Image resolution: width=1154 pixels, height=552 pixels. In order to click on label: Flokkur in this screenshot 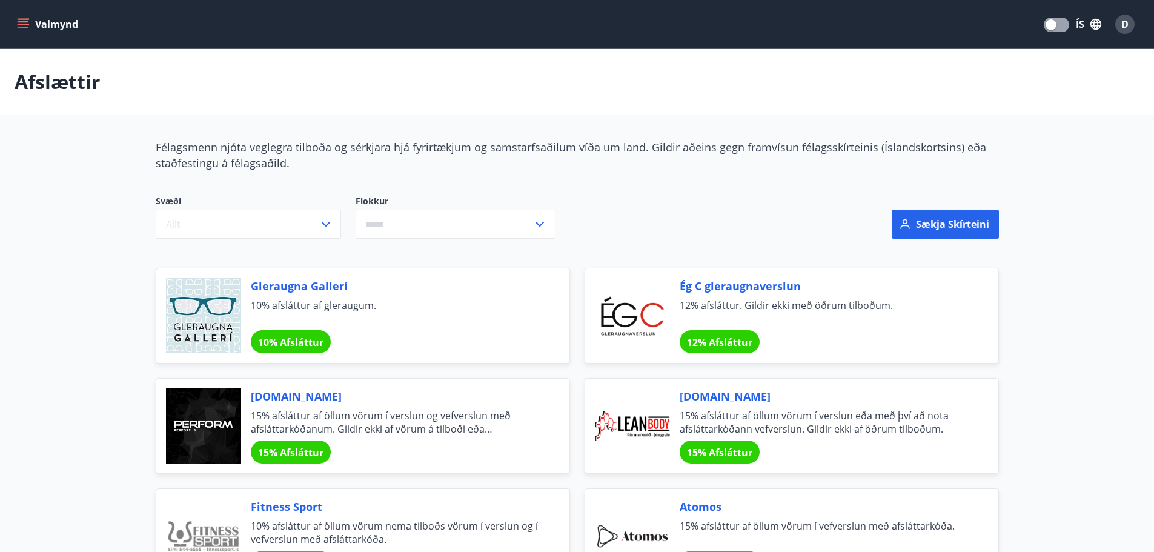, I will do `click(456, 201)`.